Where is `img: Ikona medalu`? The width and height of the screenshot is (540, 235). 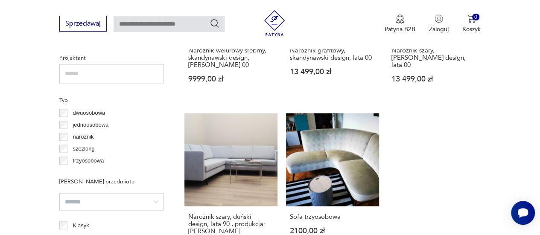 img: Ikona medalu is located at coordinates (400, 19).